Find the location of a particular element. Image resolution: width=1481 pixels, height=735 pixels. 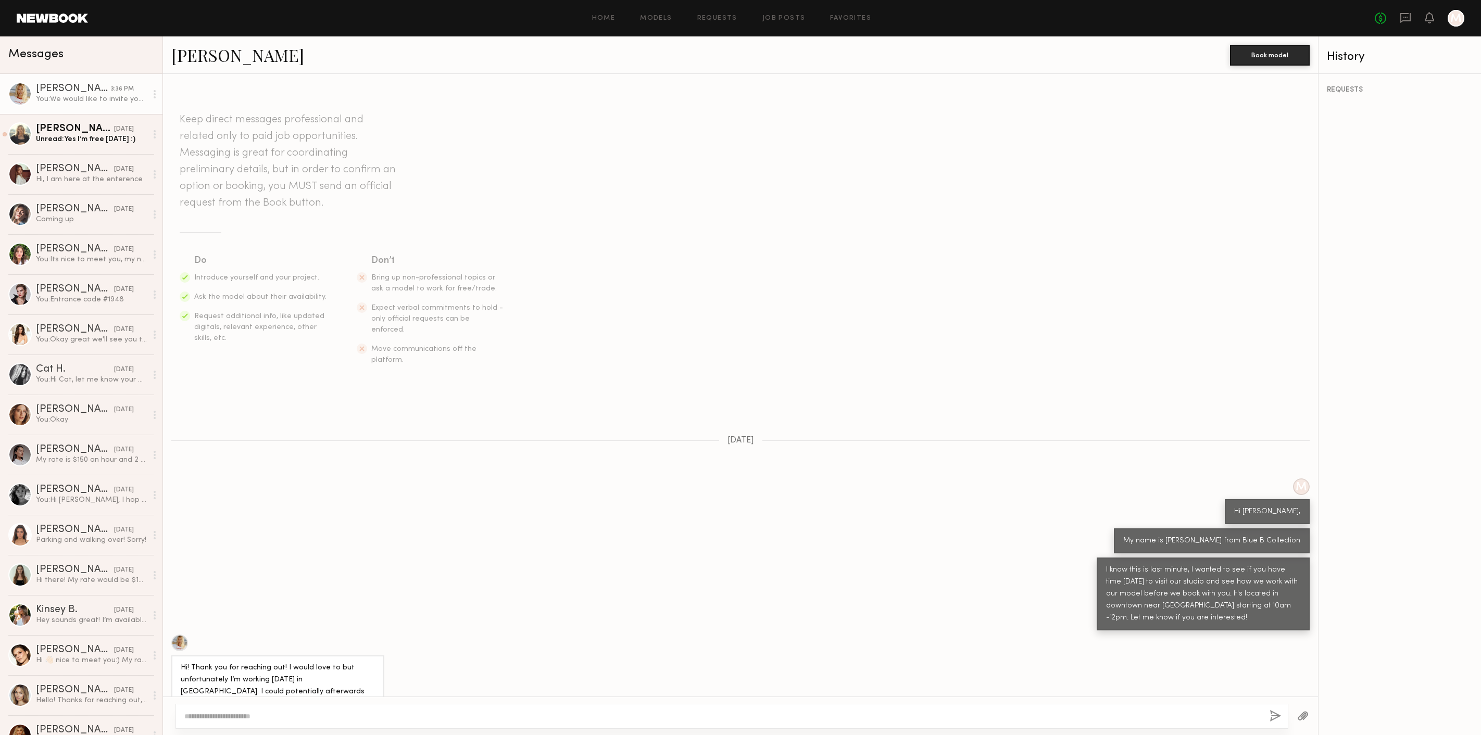

div: Hi, I am here at the enterence is located at coordinates (91, 179).